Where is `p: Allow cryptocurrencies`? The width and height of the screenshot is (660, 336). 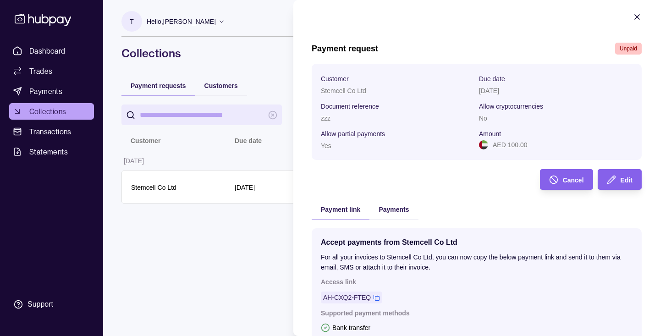
p: Allow cryptocurrencies is located at coordinates (511, 106).